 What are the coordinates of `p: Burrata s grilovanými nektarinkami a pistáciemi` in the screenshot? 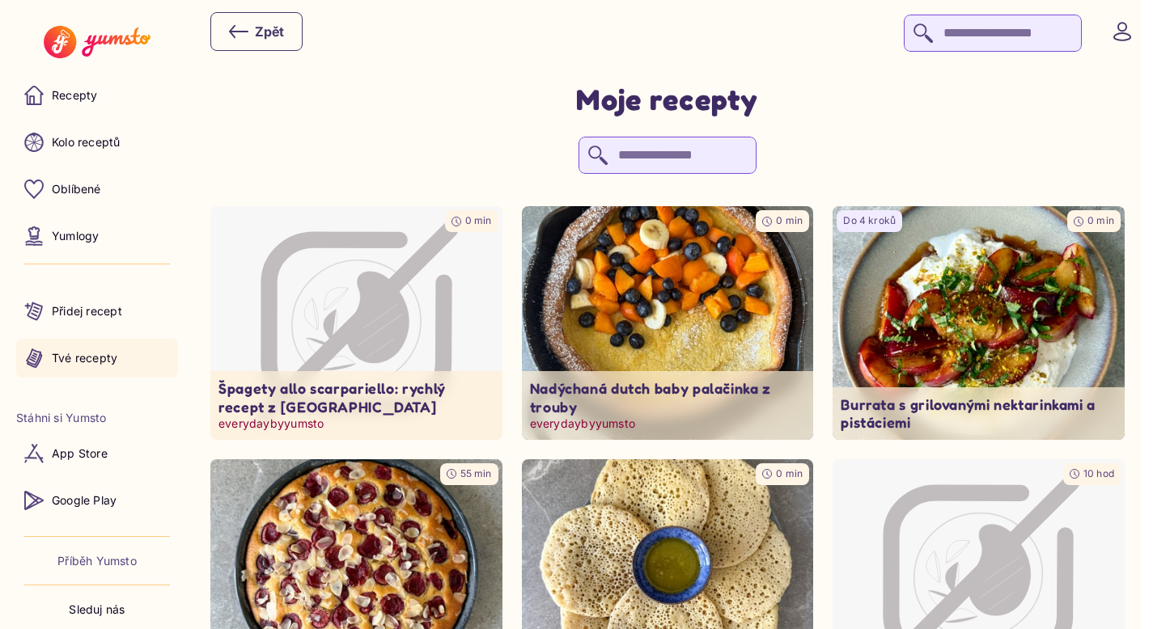 It's located at (978, 413).